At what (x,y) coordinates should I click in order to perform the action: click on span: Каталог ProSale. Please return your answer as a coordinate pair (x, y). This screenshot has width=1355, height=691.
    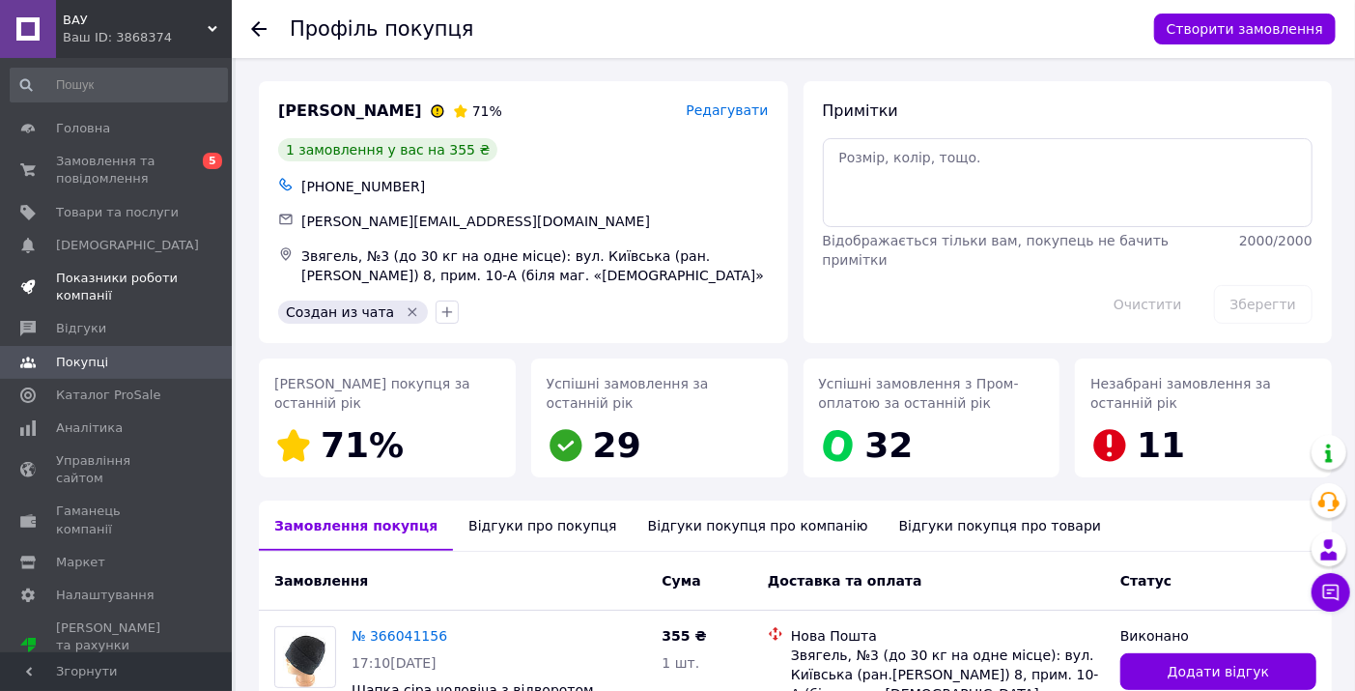
    Looking at the image, I should click on (108, 395).